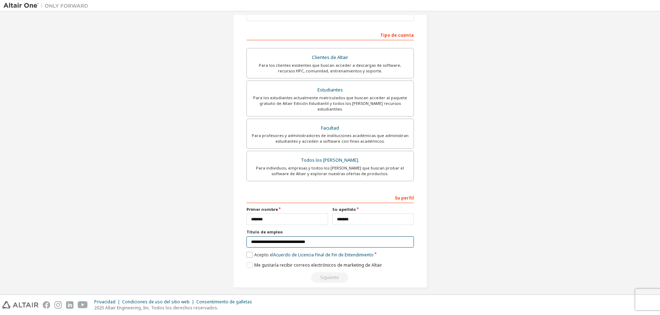  Describe the element at coordinates (314, 265) in the screenshot. I see `label: Me gustaría recibir correos electrónicos de marketing de Altair` at that location.